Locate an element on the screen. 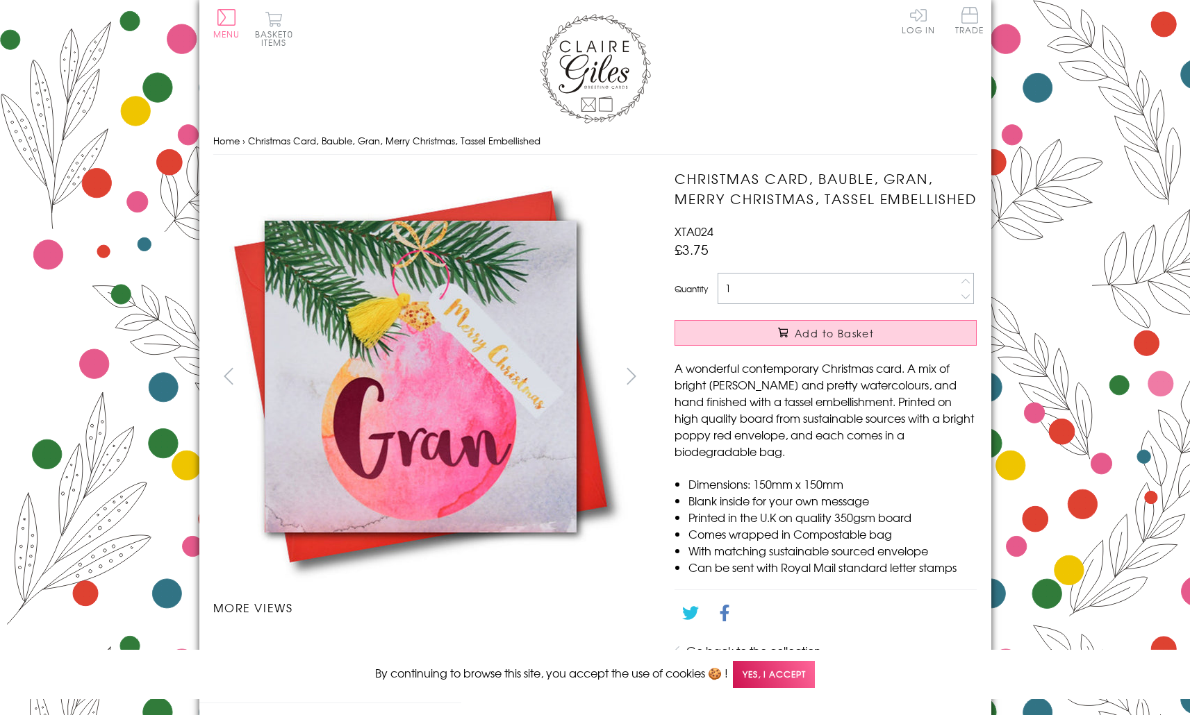 The height and width of the screenshot is (715, 1190). span: Menu is located at coordinates (226, 34).